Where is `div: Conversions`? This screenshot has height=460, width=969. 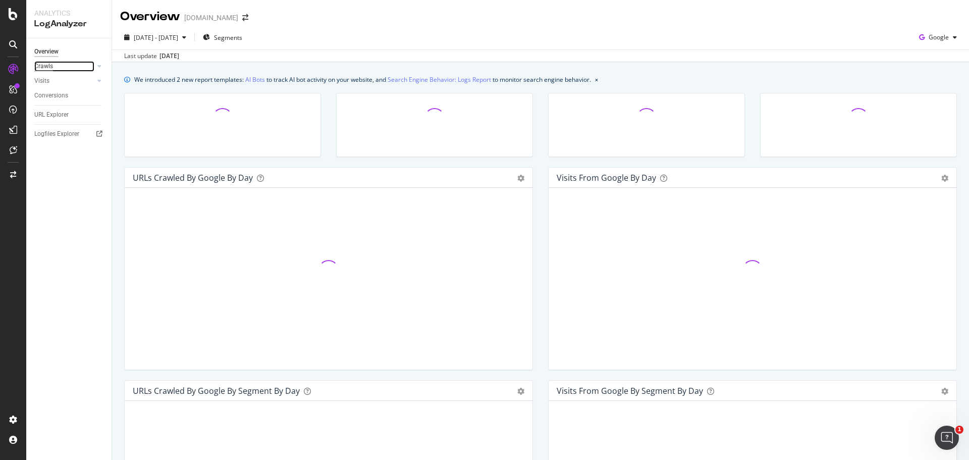
div: Conversions is located at coordinates (51, 95).